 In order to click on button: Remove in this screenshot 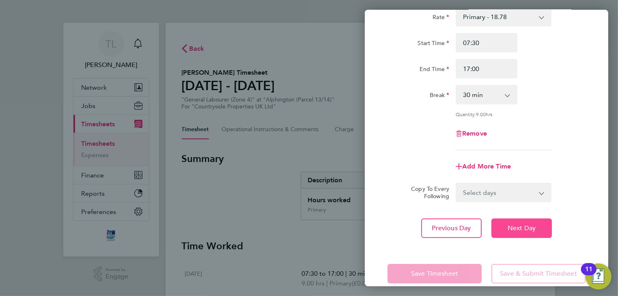, I will do `click(471, 134)`.